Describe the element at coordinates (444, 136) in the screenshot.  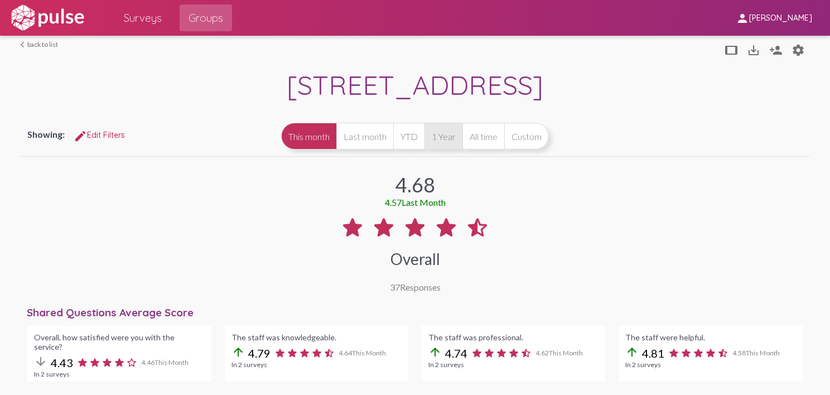
I see `button: 1 Year` at that location.